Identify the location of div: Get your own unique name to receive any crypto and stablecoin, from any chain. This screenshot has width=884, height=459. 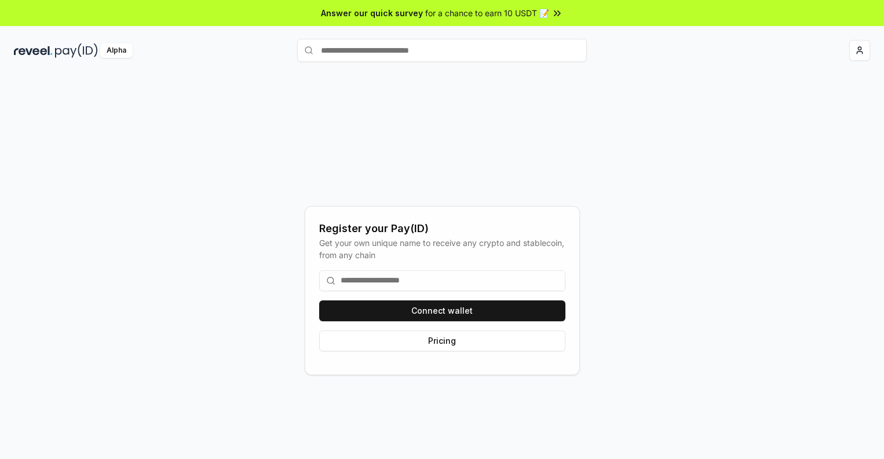
(442, 249).